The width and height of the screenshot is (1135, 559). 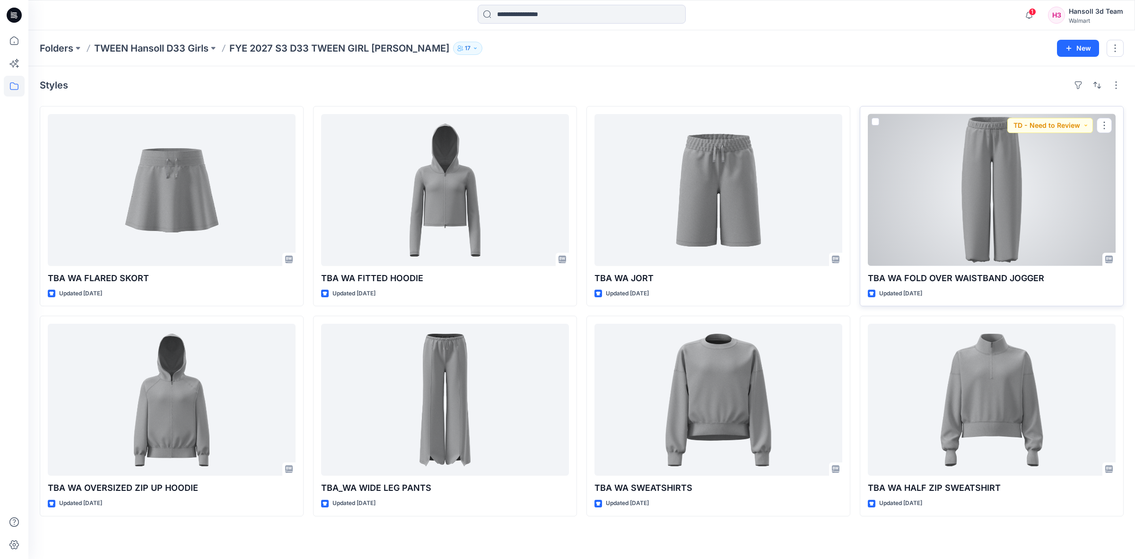 What do you see at coordinates (718, 399) in the screenshot?
I see `a: TBA WA SWEATSHIRTS` at bounding box center [718, 399].